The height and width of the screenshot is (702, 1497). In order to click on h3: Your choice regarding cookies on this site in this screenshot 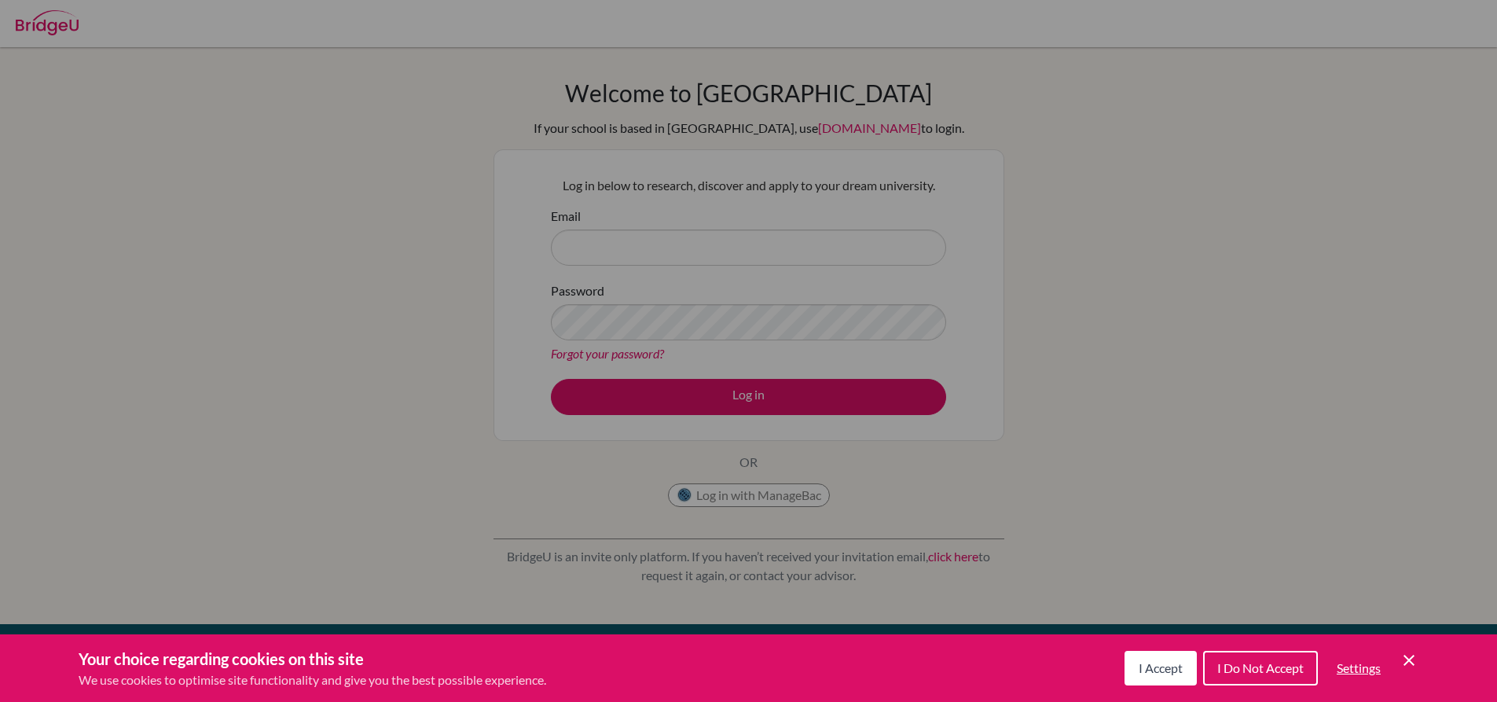, I will do `click(312, 658)`.